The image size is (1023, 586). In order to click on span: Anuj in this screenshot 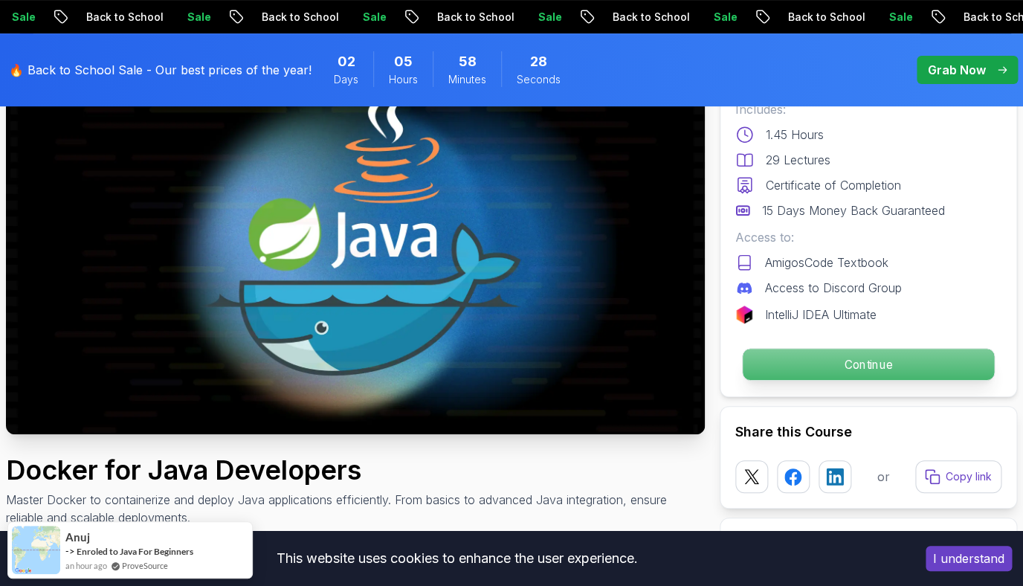, I will do `click(77, 537)`.